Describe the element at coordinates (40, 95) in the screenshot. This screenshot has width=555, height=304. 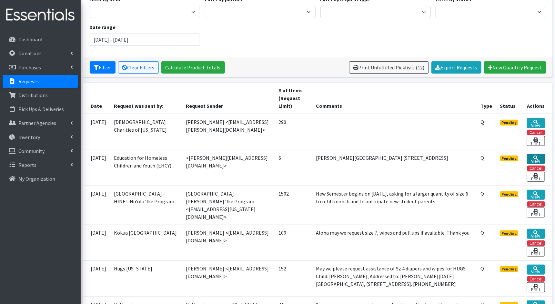
I see `a: Distributions` at that location.